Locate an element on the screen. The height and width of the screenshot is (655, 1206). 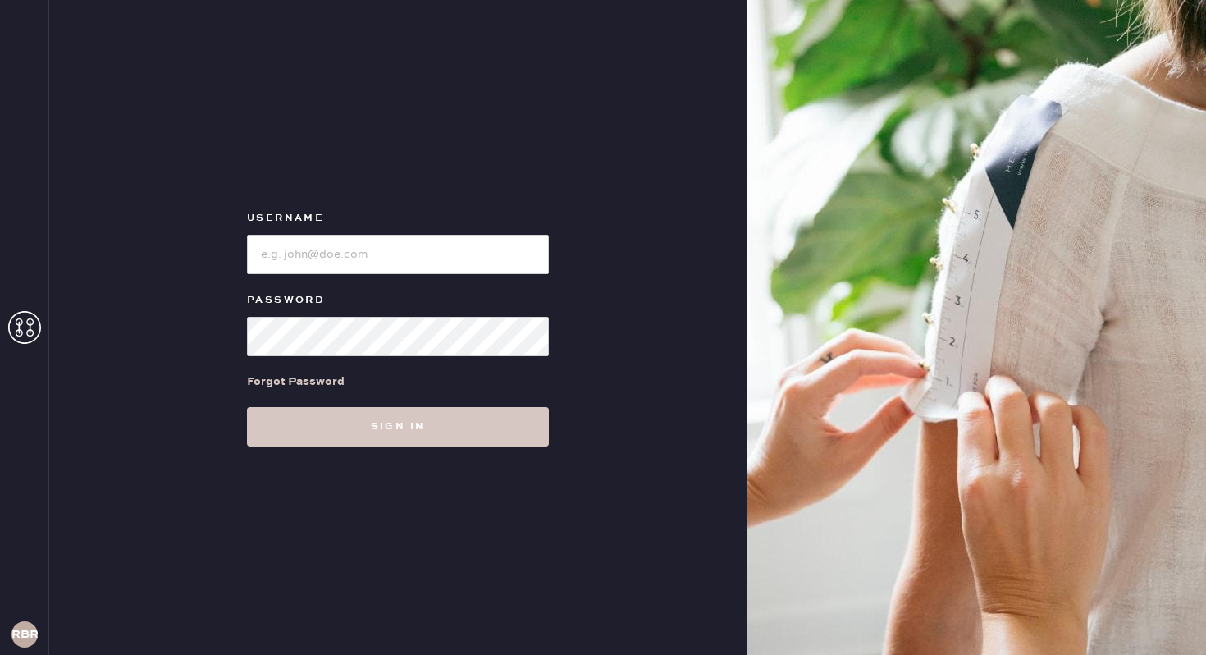
h3: RBRA is located at coordinates (25, 634).